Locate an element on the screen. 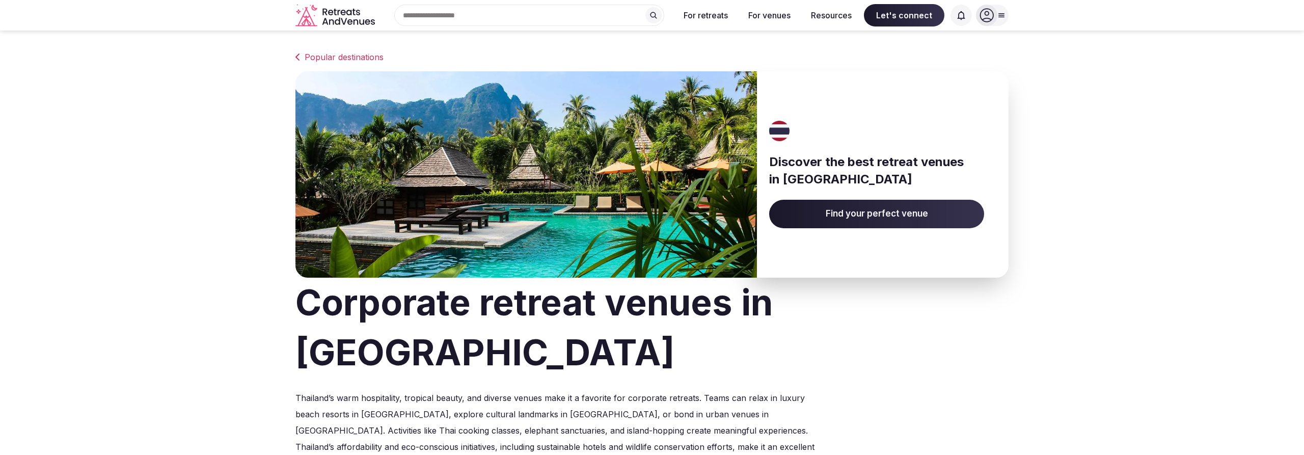 The image size is (1304, 455). span: Find your perfect venue is located at coordinates (877, 214).